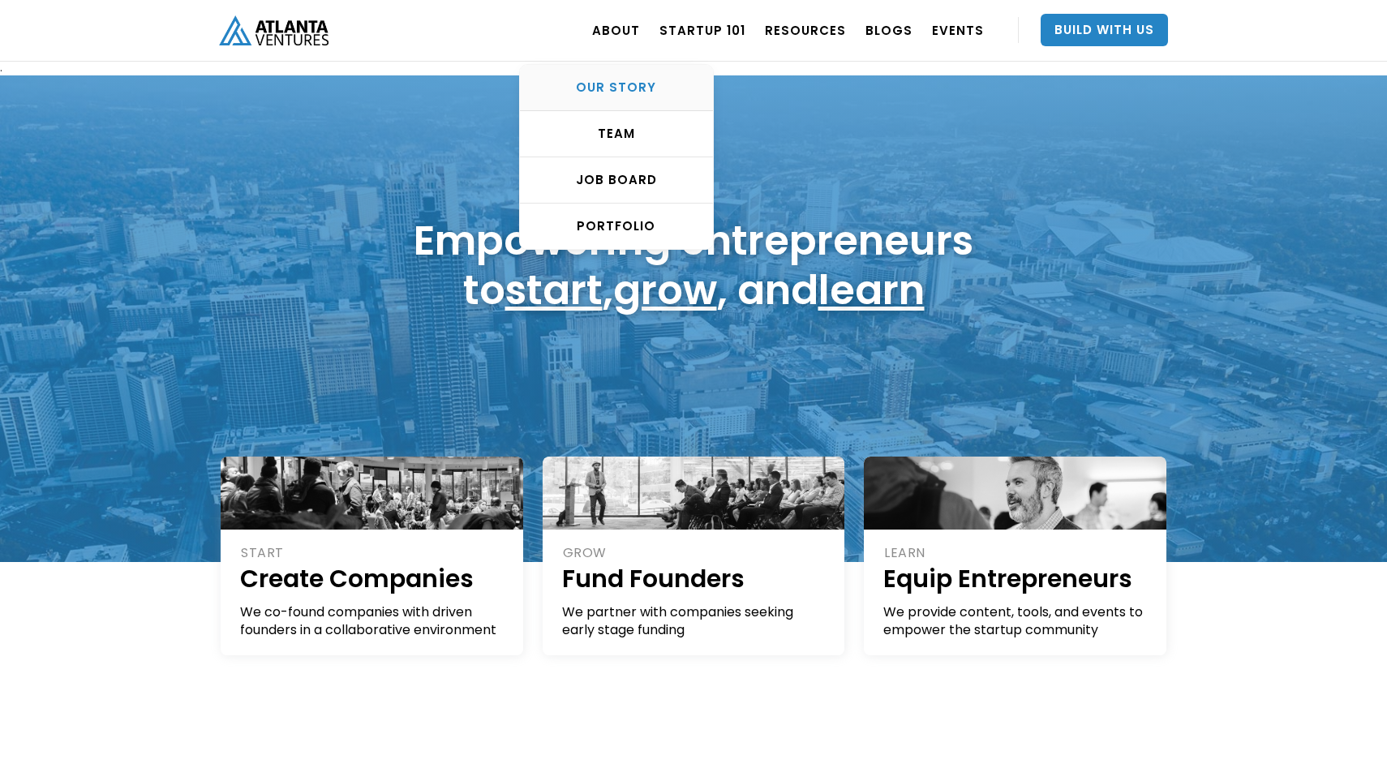 Image resolution: width=1387 pixels, height=768 pixels. I want to click on a: EVENTS, so click(958, 30).